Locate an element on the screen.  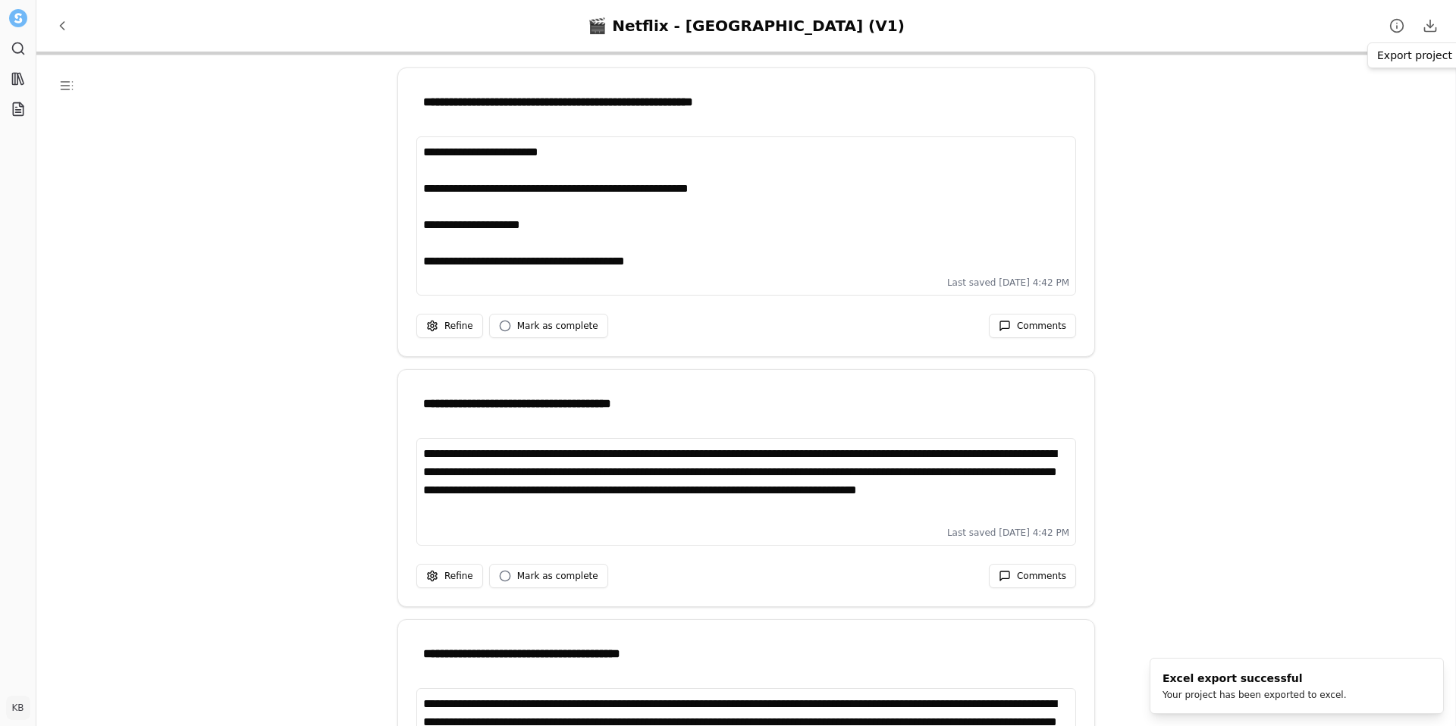
button: Settle is located at coordinates (18, 18).